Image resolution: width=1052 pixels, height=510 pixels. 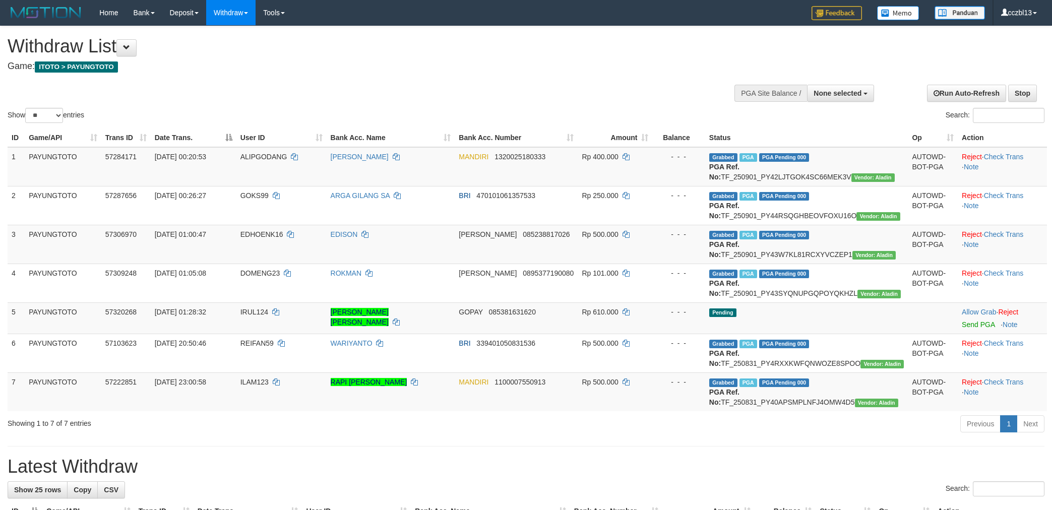 I want to click on span: 57306970, so click(x=121, y=234).